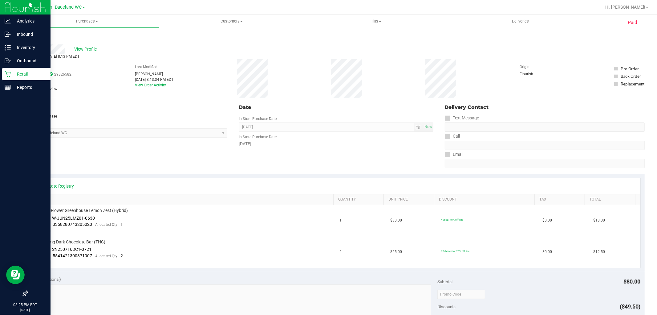 Image resolution: width=657 pixels, height=315 pixels. What do you see at coordinates (29, 34) in the screenshot?
I see `p: Inbound` at bounding box center [29, 34].